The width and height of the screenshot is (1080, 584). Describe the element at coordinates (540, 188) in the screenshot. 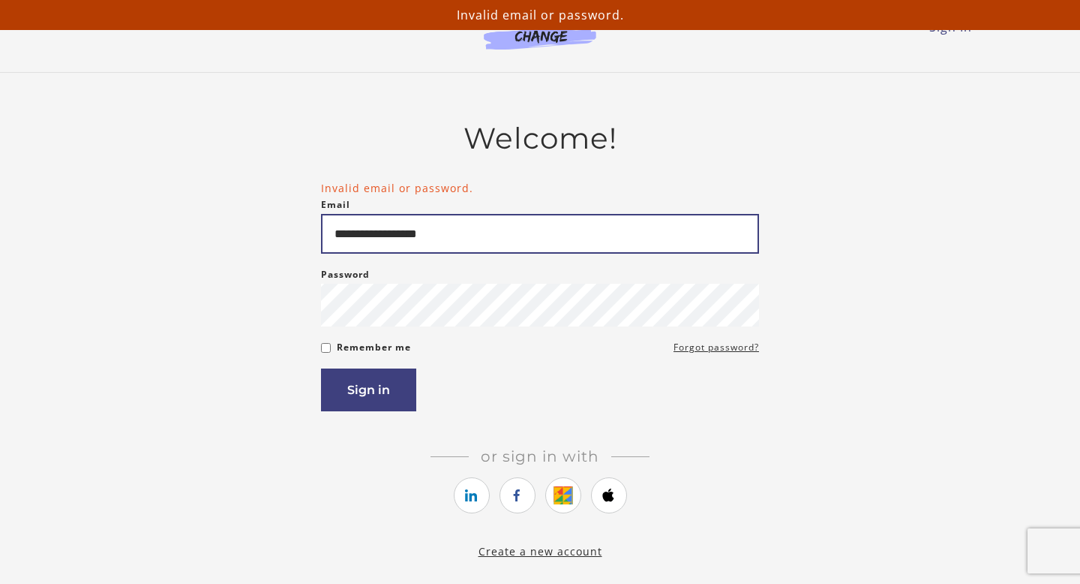

I see `li: Invalid email or password.` at that location.